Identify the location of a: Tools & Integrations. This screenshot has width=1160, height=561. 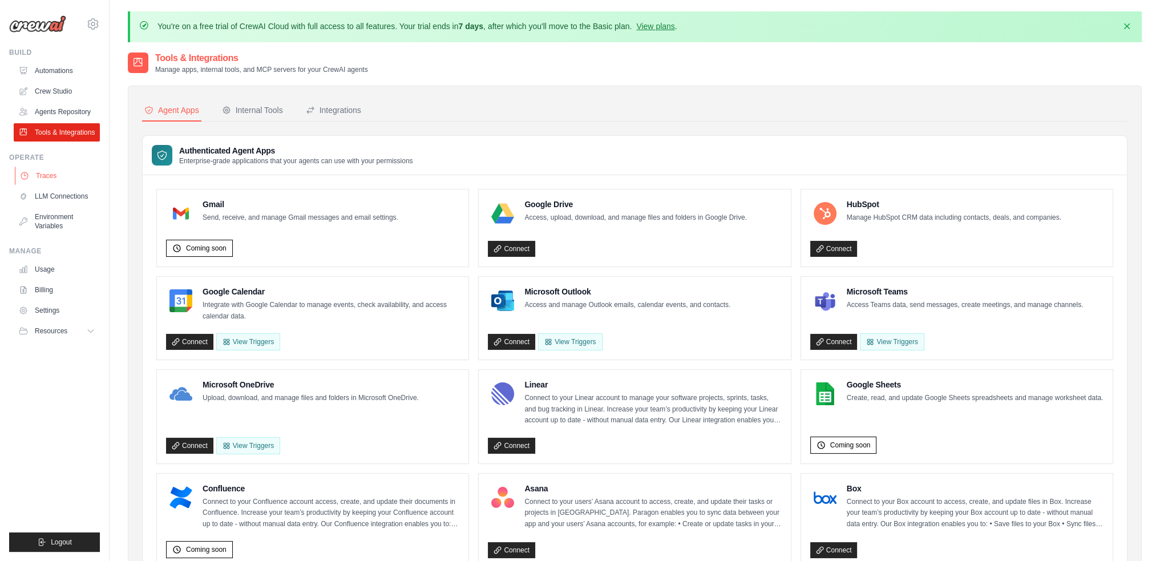
(56, 132).